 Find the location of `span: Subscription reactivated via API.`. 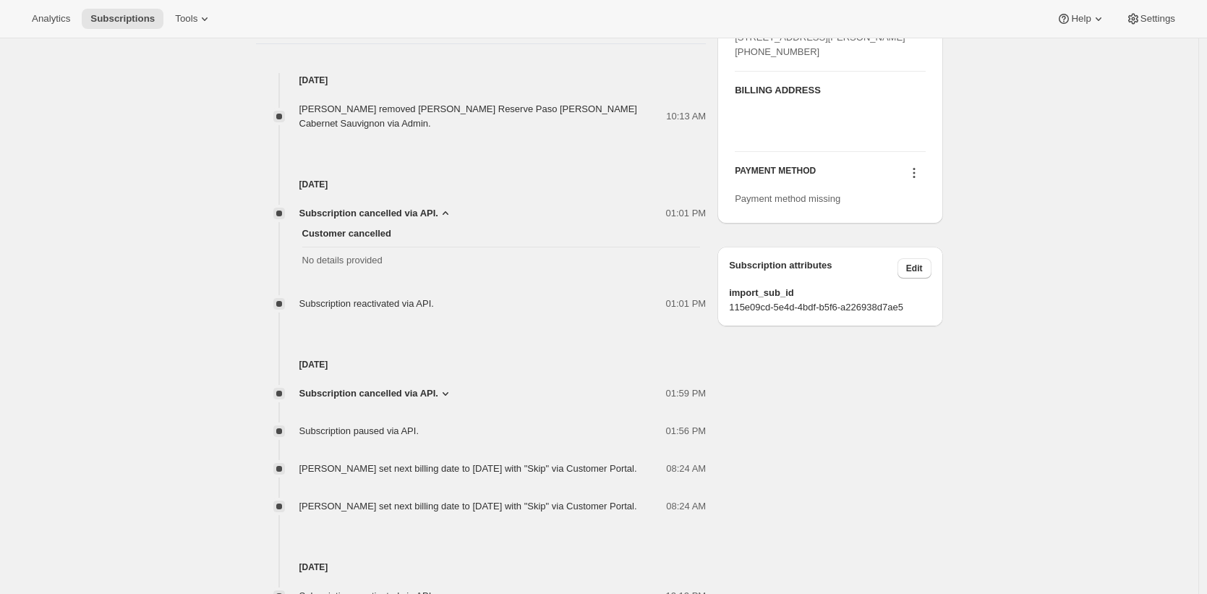

span: Subscription reactivated via API. is located at coordinates (367, 303).